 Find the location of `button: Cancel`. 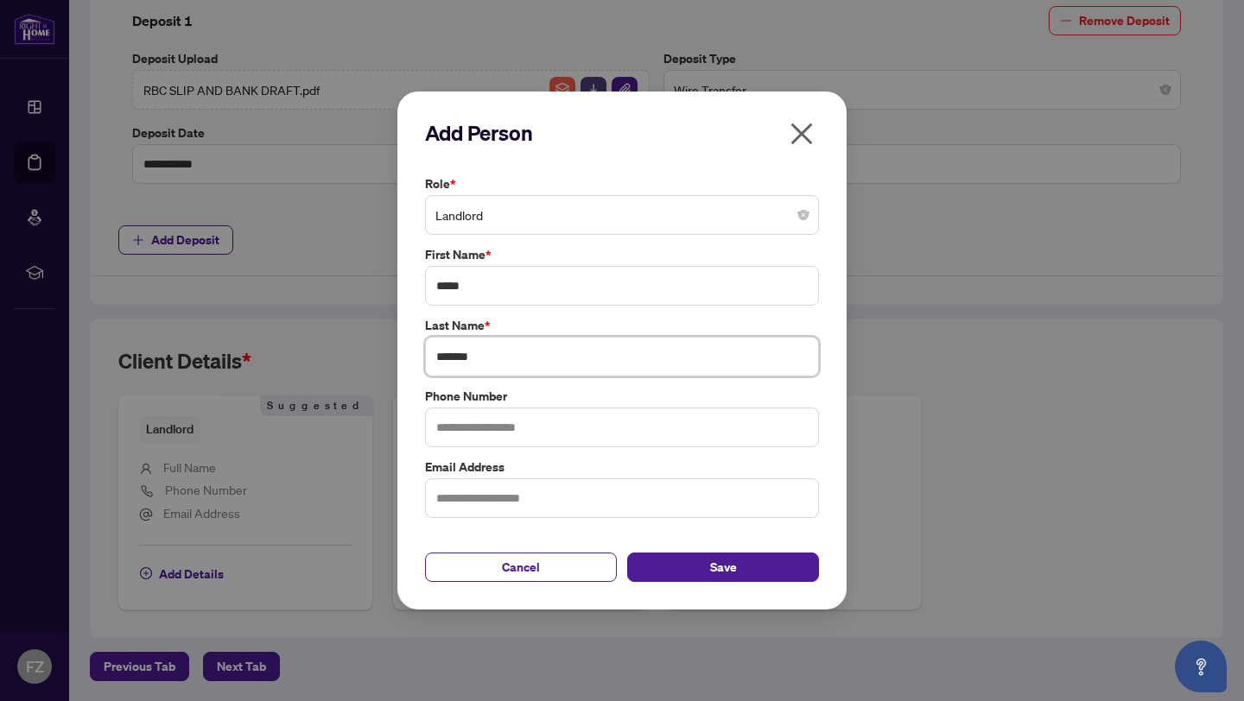

button: Cancel is located at coordinates (521, 568).